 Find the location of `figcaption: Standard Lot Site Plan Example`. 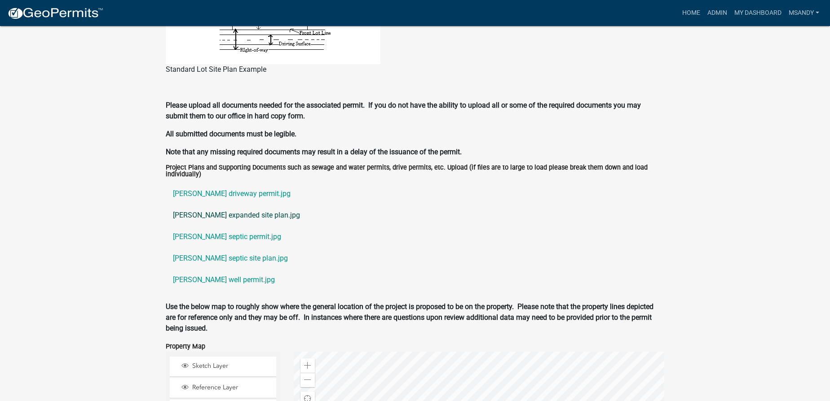

figcaption: Standard Lot Site Plan Example is located at coordinates (415, 70).